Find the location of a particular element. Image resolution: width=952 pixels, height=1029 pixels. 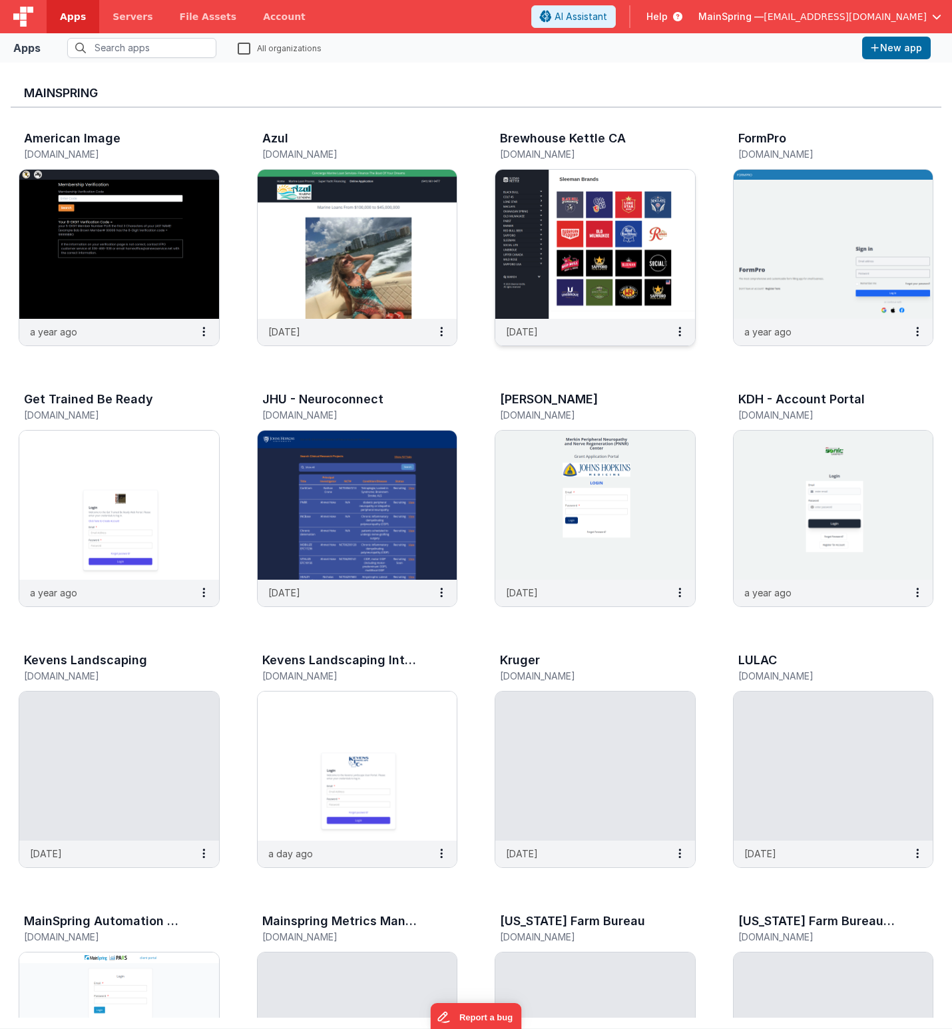

span: Help is located at coordinates (657, 17).